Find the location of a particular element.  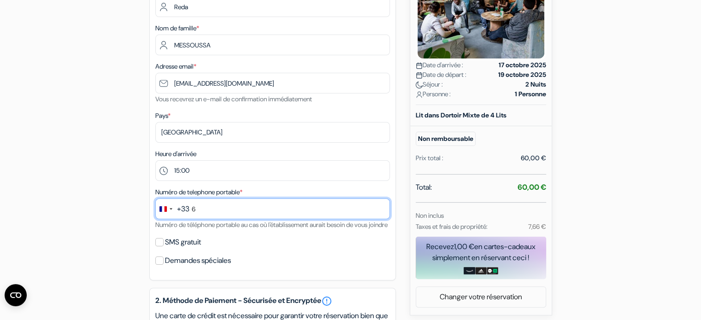

img: user_icon.svg is located at coordinates (419, 94).